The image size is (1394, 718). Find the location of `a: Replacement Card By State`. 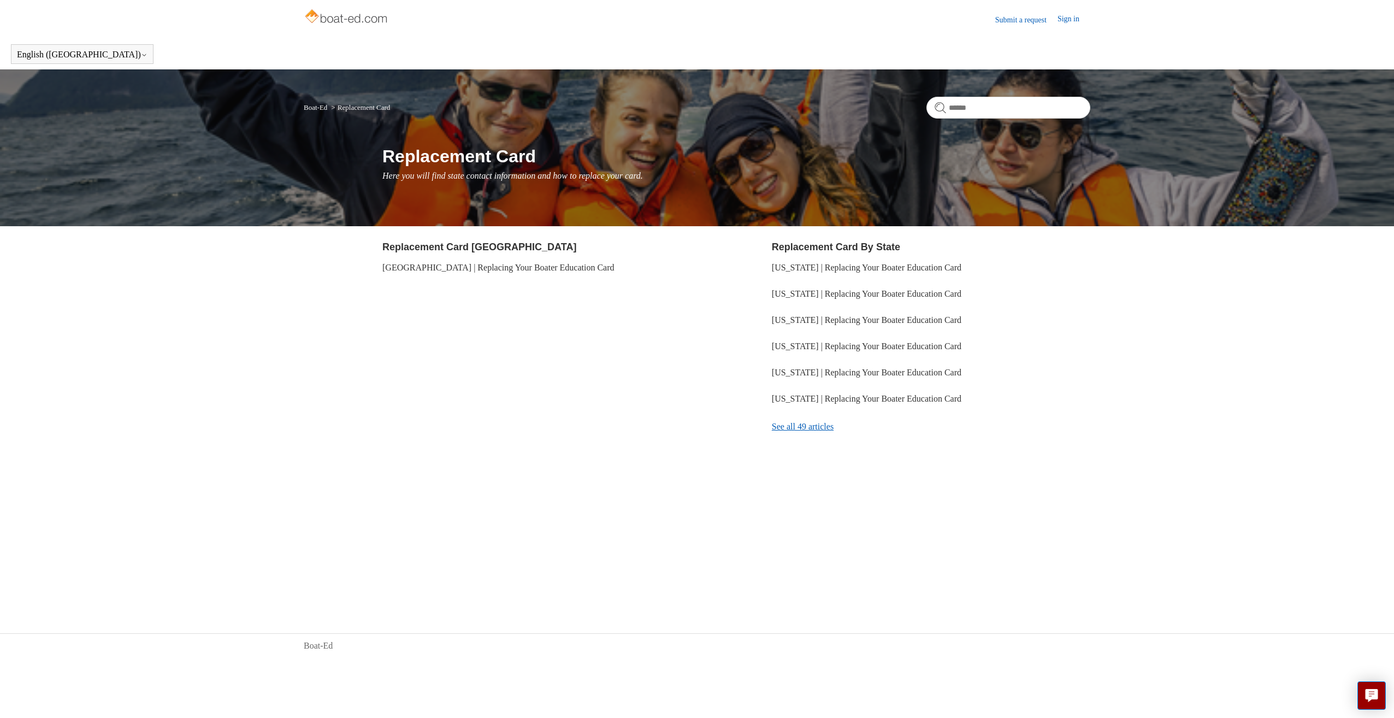

a: Replacement Card By State is located at coordinates (836, 247).